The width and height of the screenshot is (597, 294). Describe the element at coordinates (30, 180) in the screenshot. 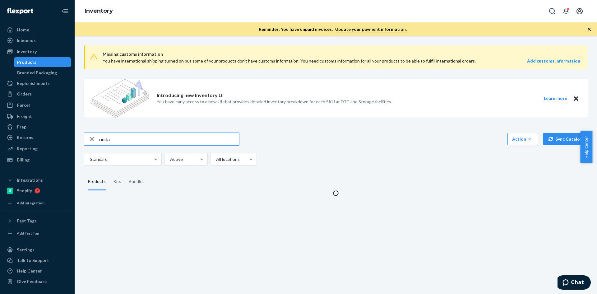

I see `div: Integrations` at that location.